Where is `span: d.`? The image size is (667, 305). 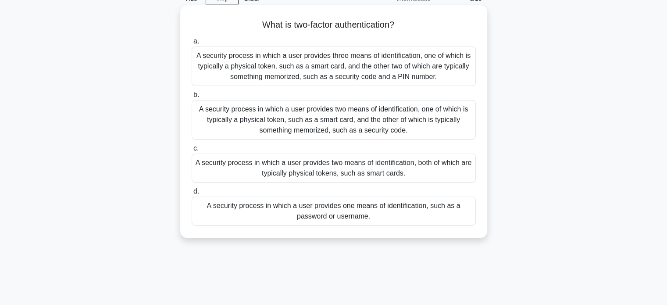
span: d. is located at coordinates (196, 191).